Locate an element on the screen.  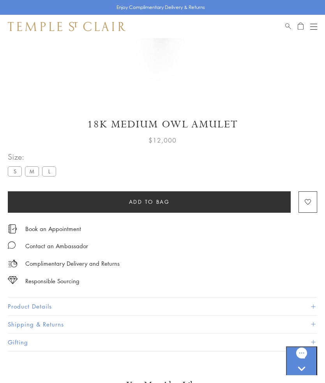
label: M is located at coordinates (32, 171).